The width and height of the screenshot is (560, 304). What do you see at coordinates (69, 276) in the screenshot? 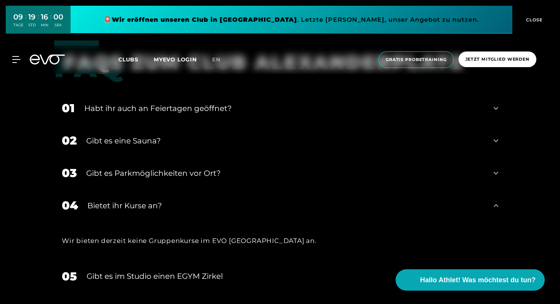
I see `div: 05` at bounding box center [69, 276].